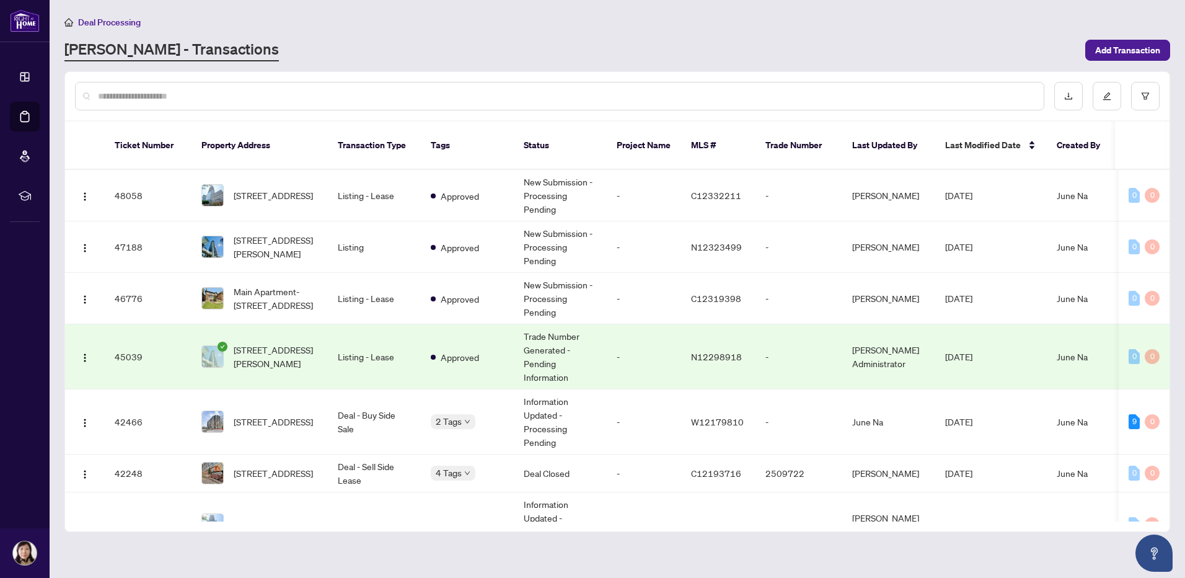 This screenshot has height=578, width=1185. I want to click on th: Property Address, so click(260, 146).